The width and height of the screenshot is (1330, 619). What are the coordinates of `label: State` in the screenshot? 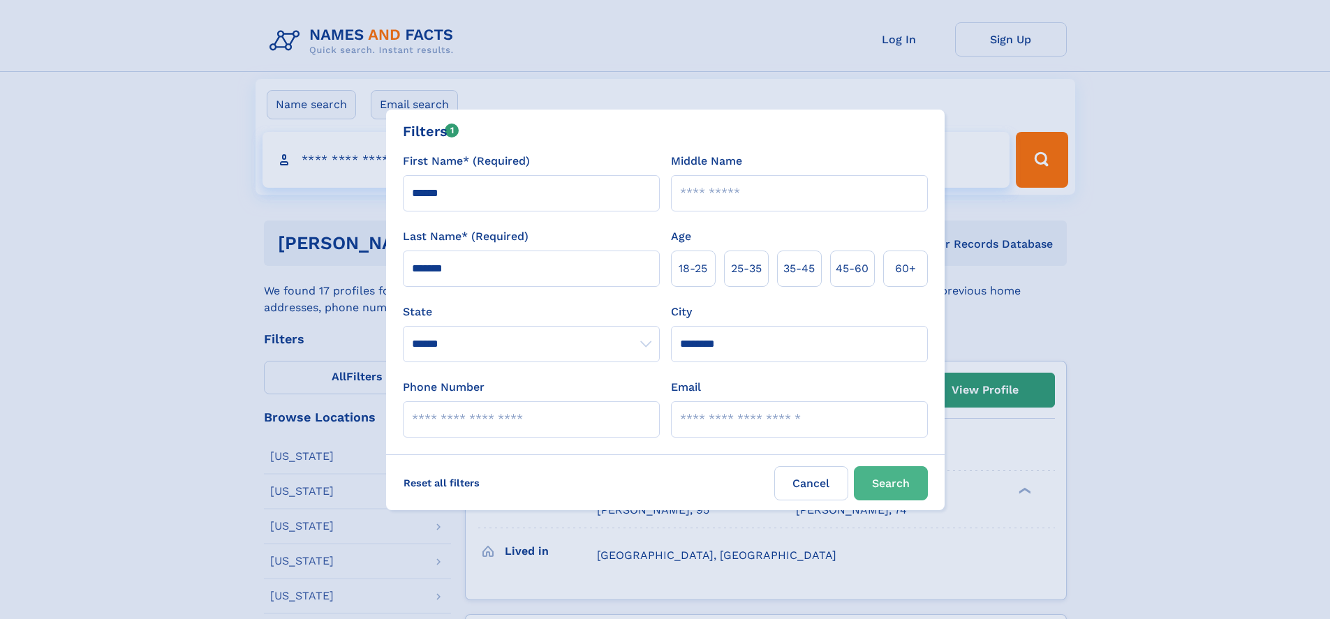 It's located at (531, 312).